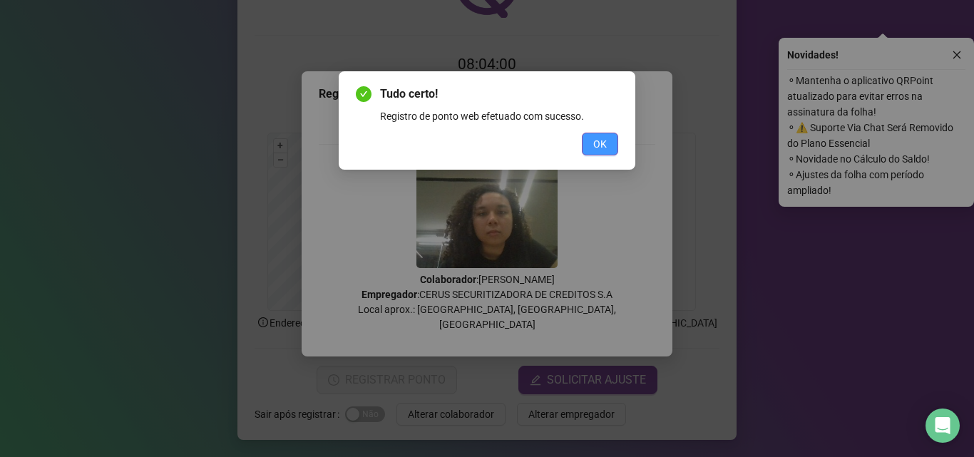  What do you see at coordinates (600, 144) in the screenshot?
I see `span: OK` at bounding box center [600, 144].